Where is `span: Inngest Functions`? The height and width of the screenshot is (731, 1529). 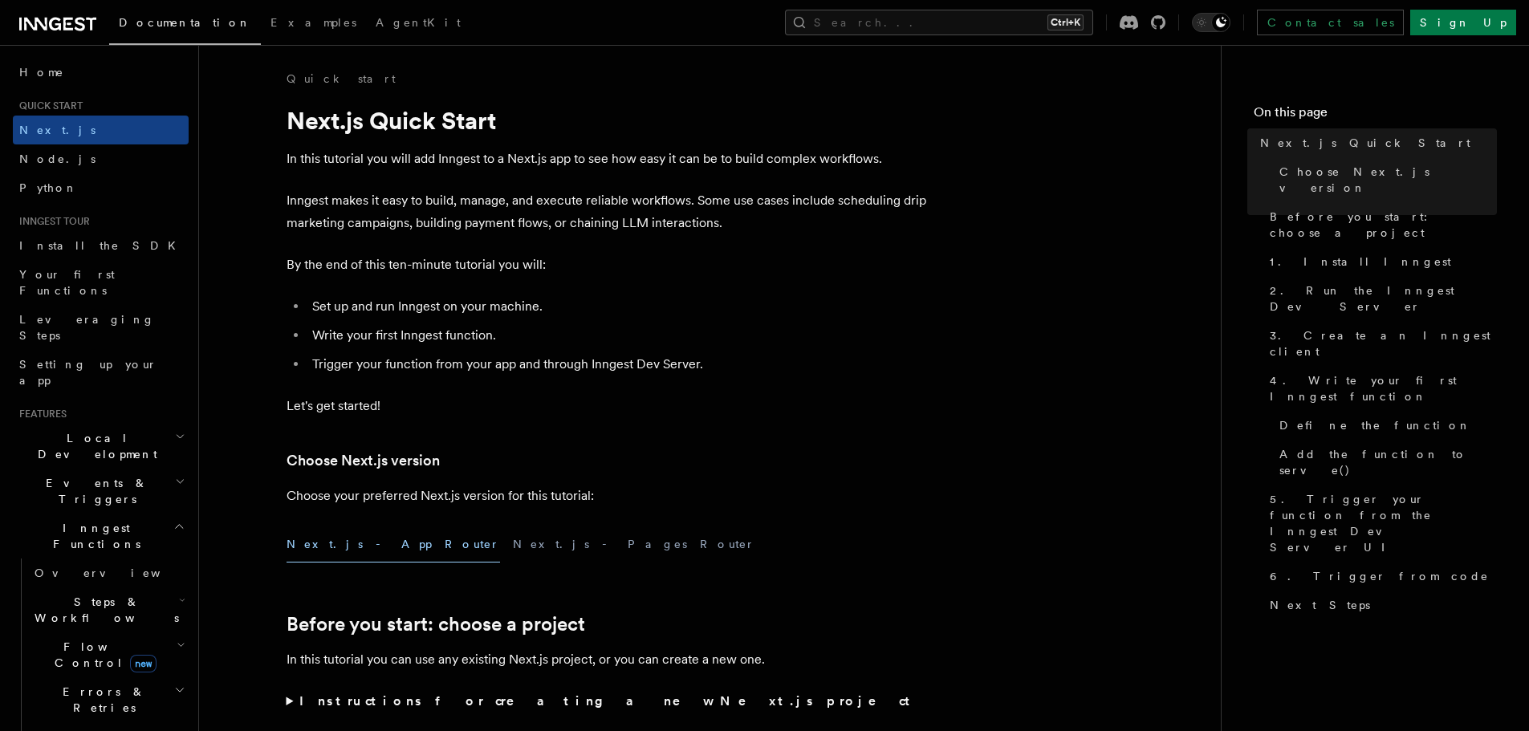 span: Inngest Functions is located at coordinates (93, 536).